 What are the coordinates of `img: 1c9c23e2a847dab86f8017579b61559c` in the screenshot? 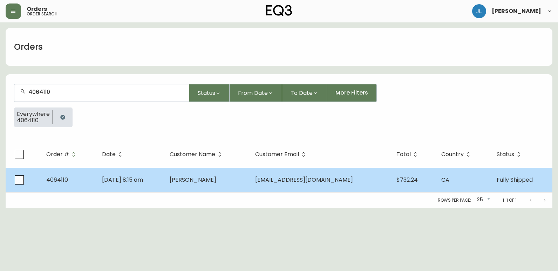 It's located at (479, 11).